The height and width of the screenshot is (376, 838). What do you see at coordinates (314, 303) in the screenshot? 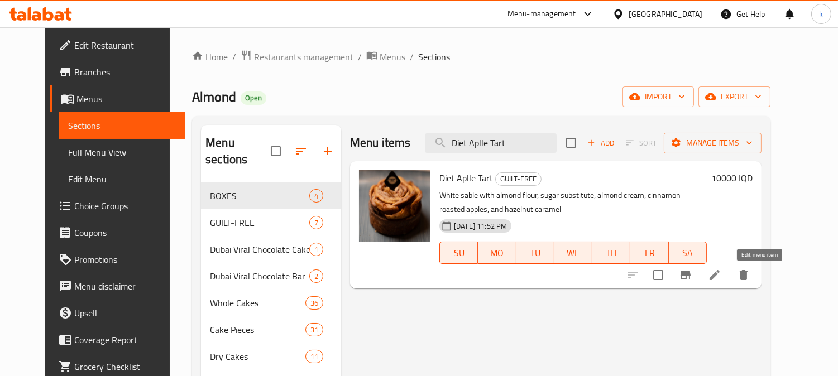
I see `span: 36` at bounding box center [314, 303].